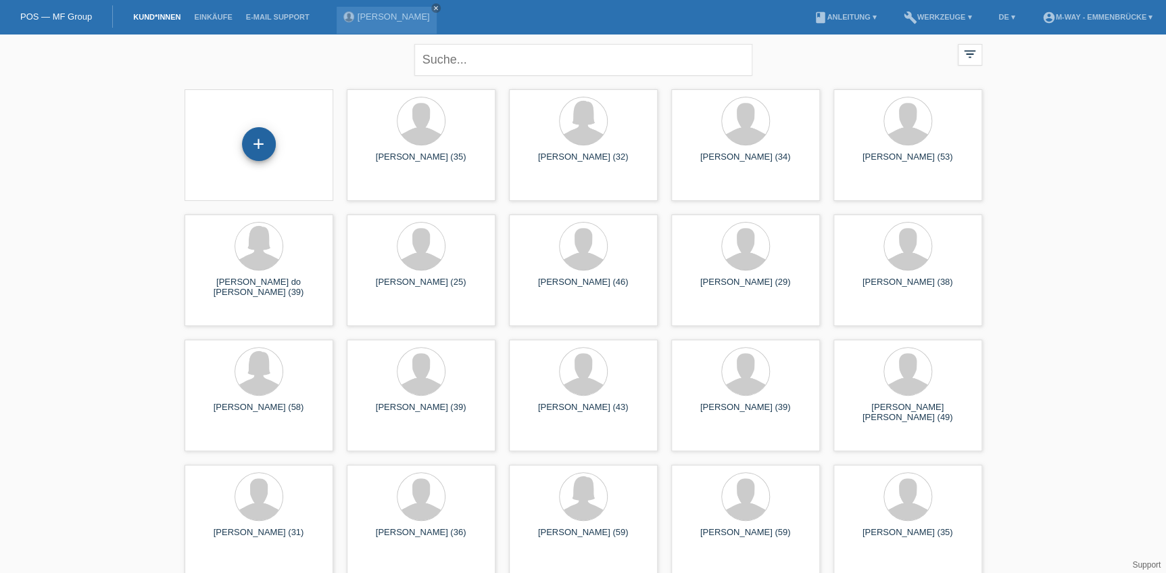 This screenshot has height=573, width=1166. What do you see at coordinates (844, 17) in the screenshot?
I see `a: bookAnleitung ▾` at bounding box center [844, 17].